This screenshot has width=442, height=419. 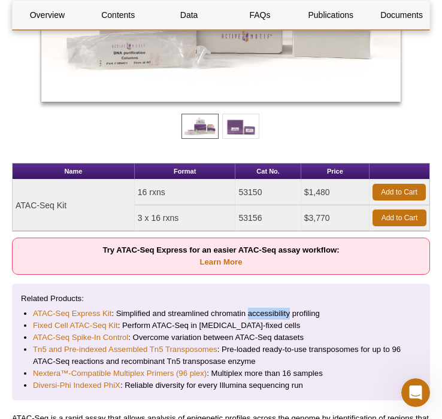 I want to click on li: : Pre-loaded ready-to-use transposomes for up to 96 ATAC-Seq reactions and recombinant Tn5 transp..., so click(x=221, y=356).